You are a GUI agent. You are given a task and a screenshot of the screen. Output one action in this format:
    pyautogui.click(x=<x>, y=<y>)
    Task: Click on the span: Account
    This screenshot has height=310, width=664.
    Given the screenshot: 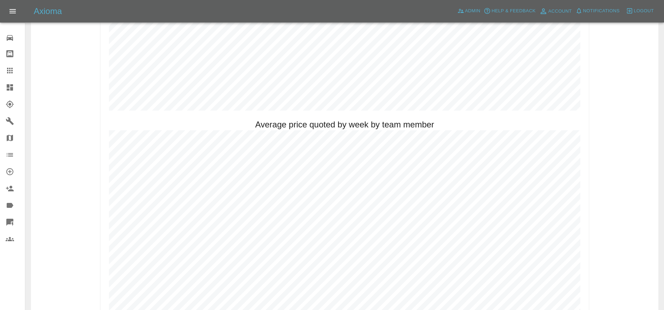 What is the action you would take?
    pyautogui.click(x=560, y=11)
    